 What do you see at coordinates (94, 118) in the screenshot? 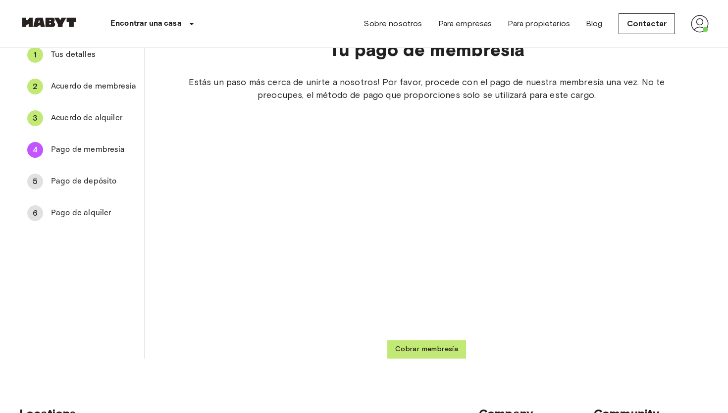
I see `span: Acuerdo de alquiler` at bounding box center [94, 118].